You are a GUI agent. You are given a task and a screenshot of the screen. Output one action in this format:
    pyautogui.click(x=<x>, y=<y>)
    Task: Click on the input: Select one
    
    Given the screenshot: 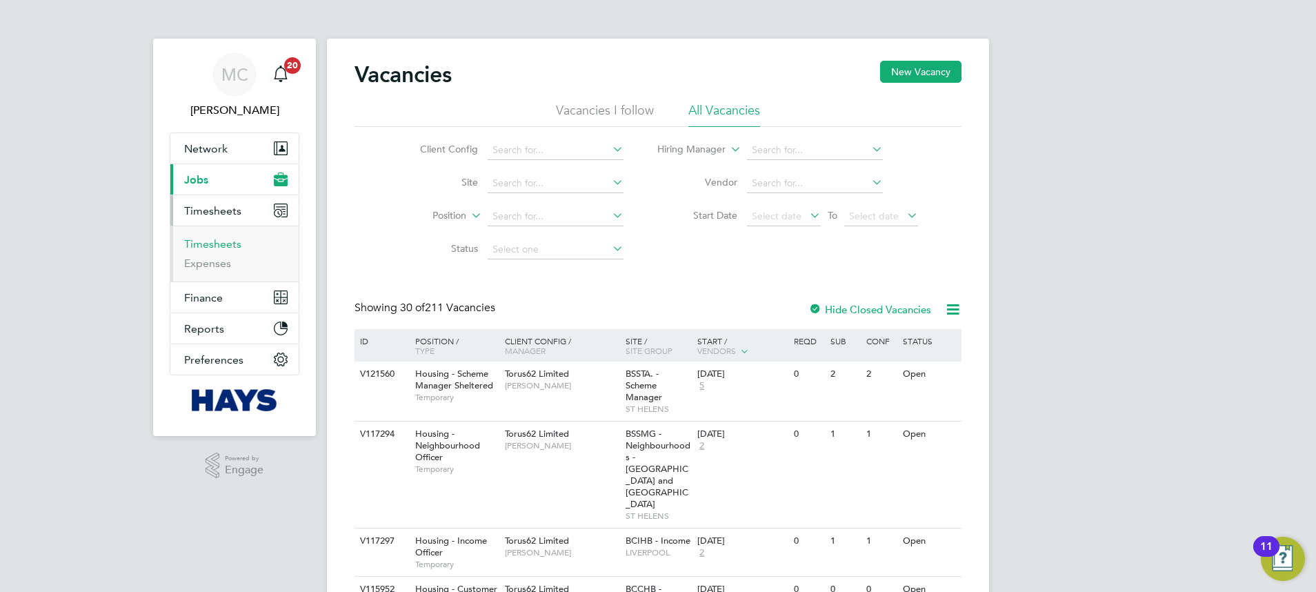 What is the action you would take?
    pyautogui.click(x=555, y=250)
    